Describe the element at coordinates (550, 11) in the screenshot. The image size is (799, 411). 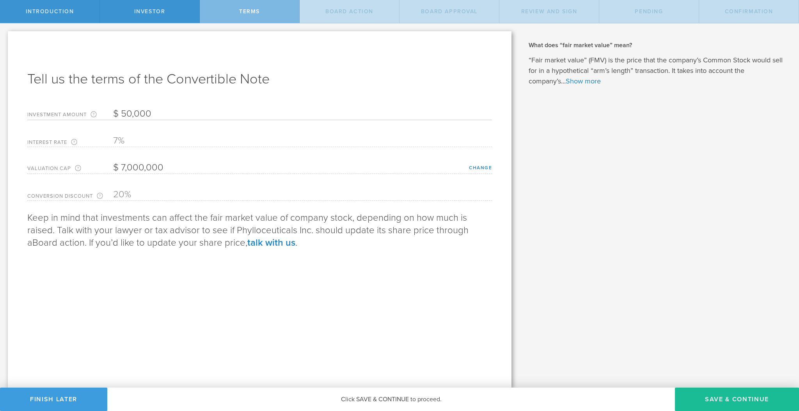
I see `span: Review and Sign` at that location.